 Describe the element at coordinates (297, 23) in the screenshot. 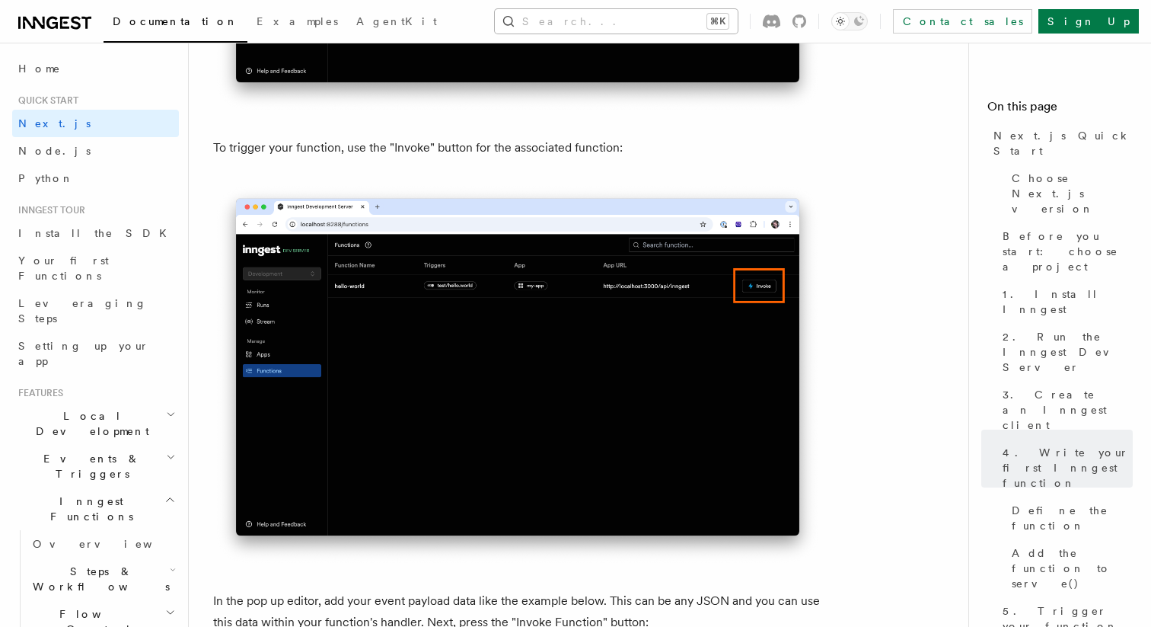

I see `a: Examples` at that location.